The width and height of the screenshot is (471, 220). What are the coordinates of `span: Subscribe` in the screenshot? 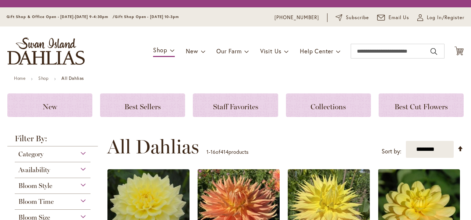 It's located at (358, 18).